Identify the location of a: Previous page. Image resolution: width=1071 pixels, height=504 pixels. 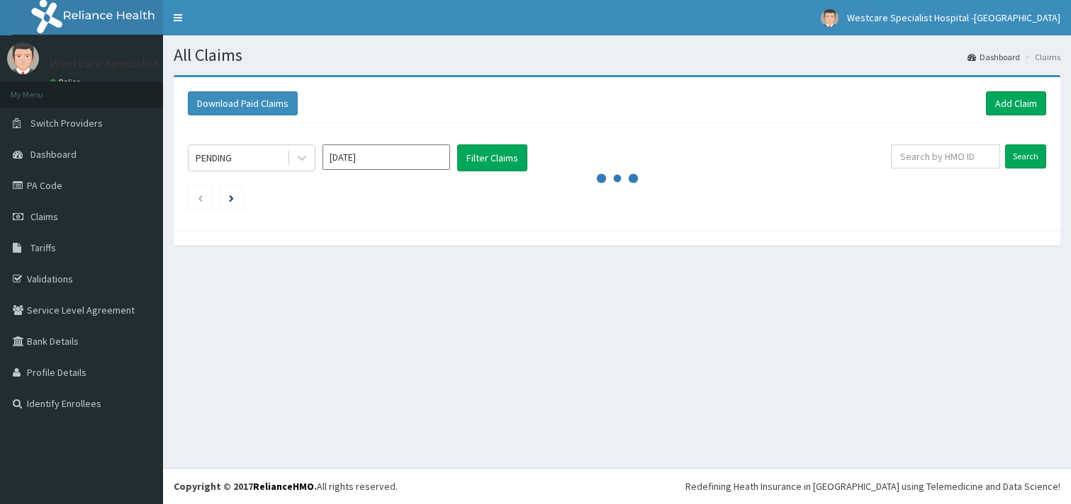
(200, 198).